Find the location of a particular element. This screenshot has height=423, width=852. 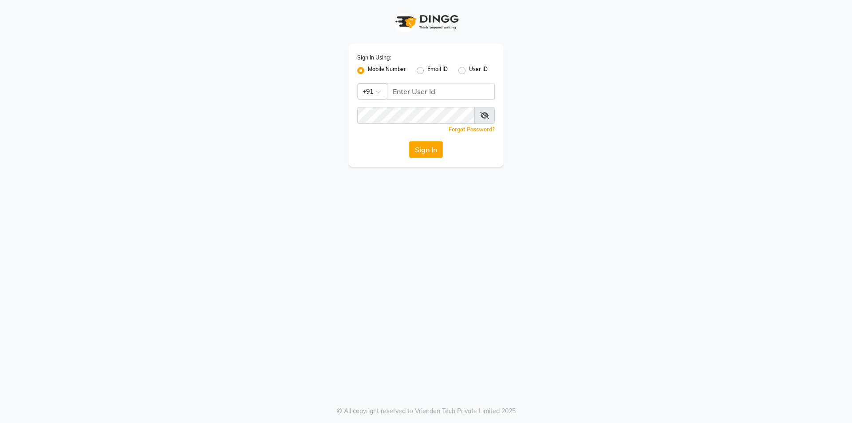

button: Sign In is located at coordinates (426, 149).